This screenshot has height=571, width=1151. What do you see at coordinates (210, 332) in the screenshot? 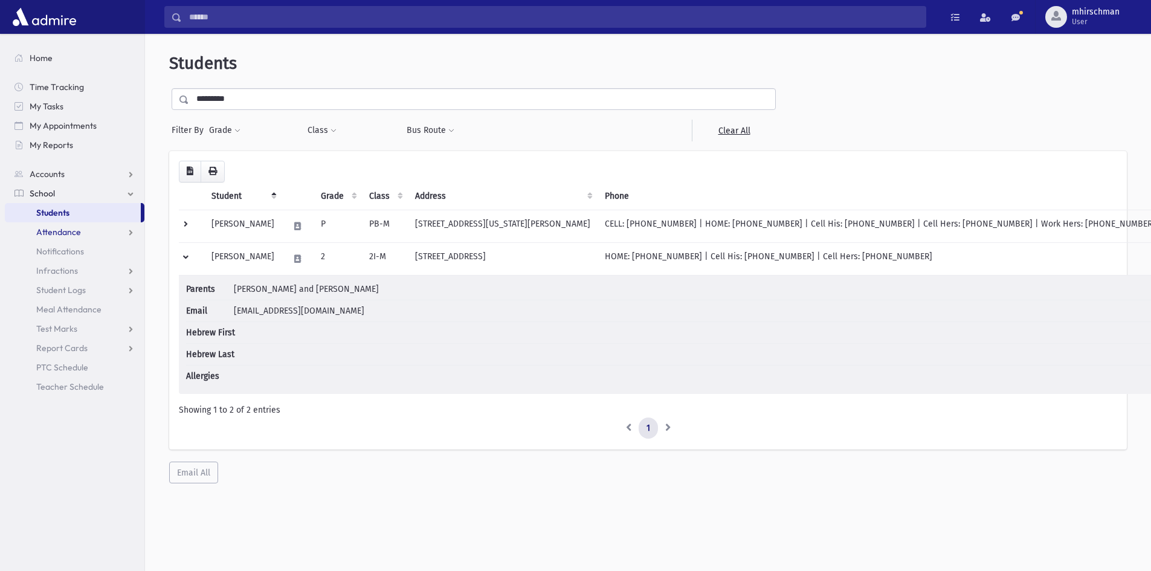
I see `span: Hebrew First` at bounding box center [210, 332].